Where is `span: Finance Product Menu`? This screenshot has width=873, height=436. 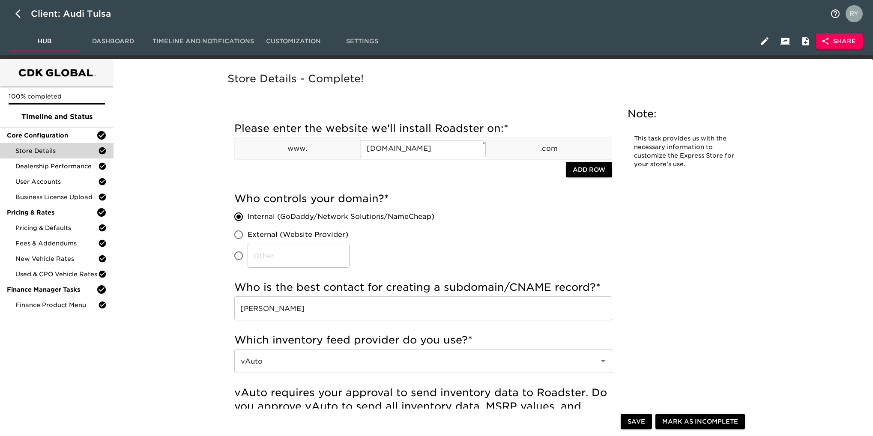
span: Finance Product Menu is located at coordinates (57, 305).